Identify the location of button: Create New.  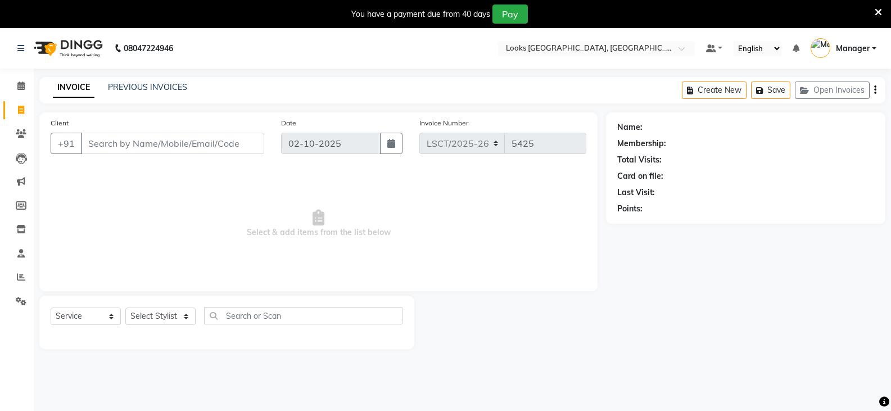
(714, 90).